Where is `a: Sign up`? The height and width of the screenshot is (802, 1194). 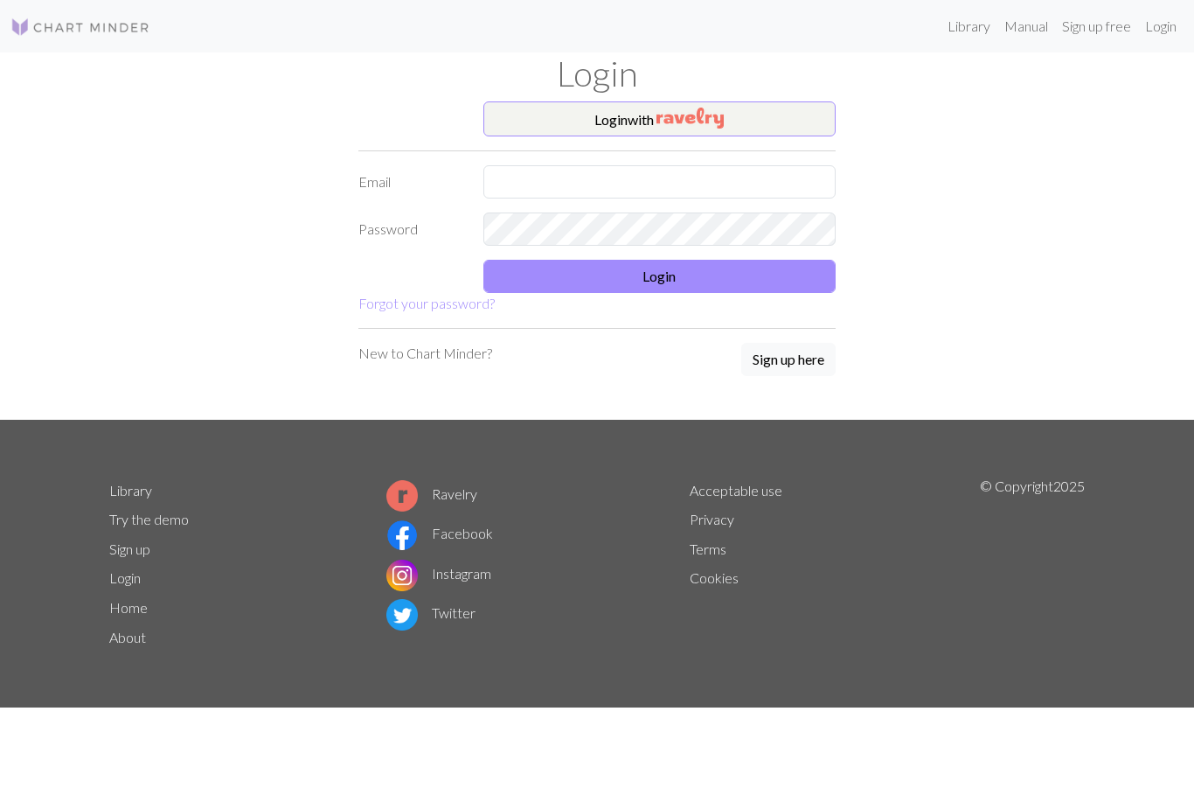
a: Sign up is located at coordinates (129, 548).